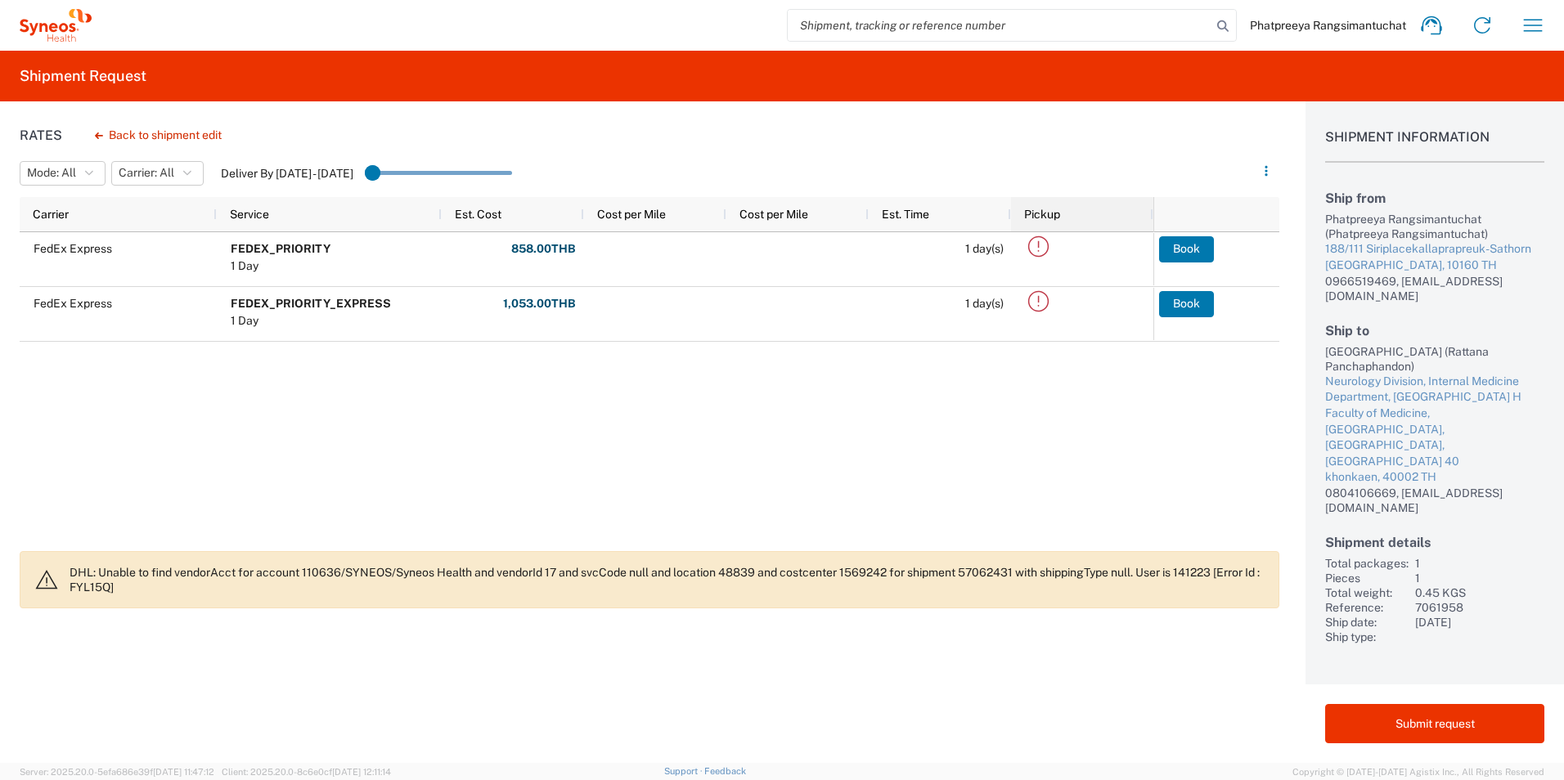  I want to click on span: Pickup, so click(1042, 214).